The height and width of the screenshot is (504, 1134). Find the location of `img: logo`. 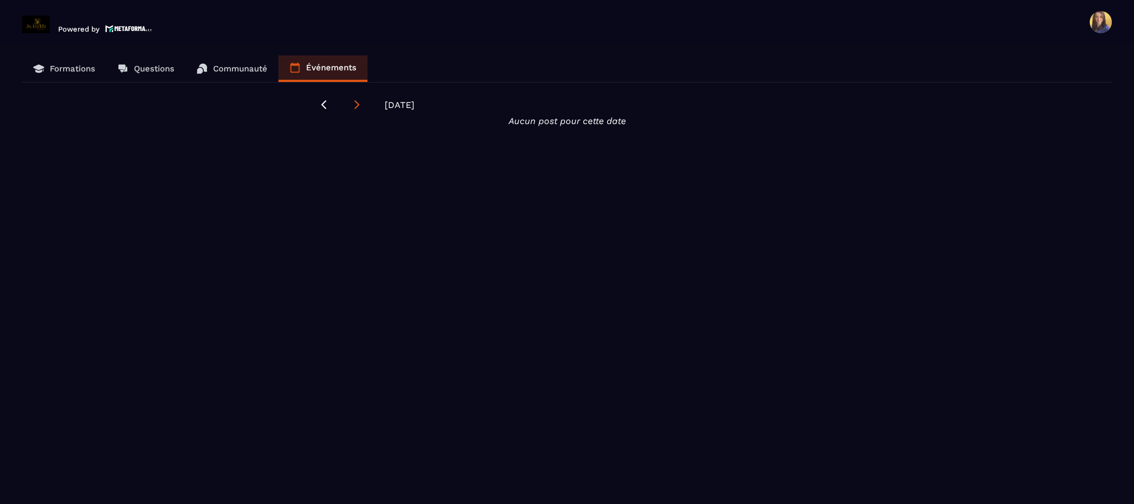

img: logo is located at coordinates (128, 28).